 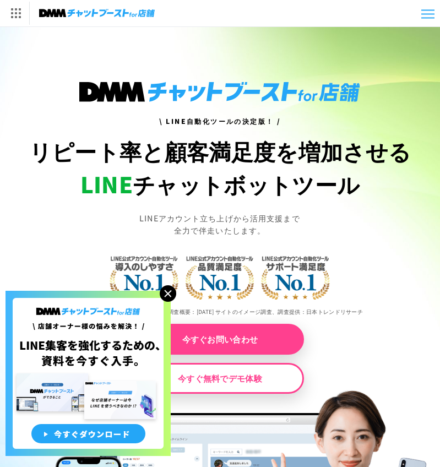 I want to click on a: 店舗オーナー様の悩みを解決!LINE集客を狂化するための資料を今すぐ入手!, so click(x=88, y=297).